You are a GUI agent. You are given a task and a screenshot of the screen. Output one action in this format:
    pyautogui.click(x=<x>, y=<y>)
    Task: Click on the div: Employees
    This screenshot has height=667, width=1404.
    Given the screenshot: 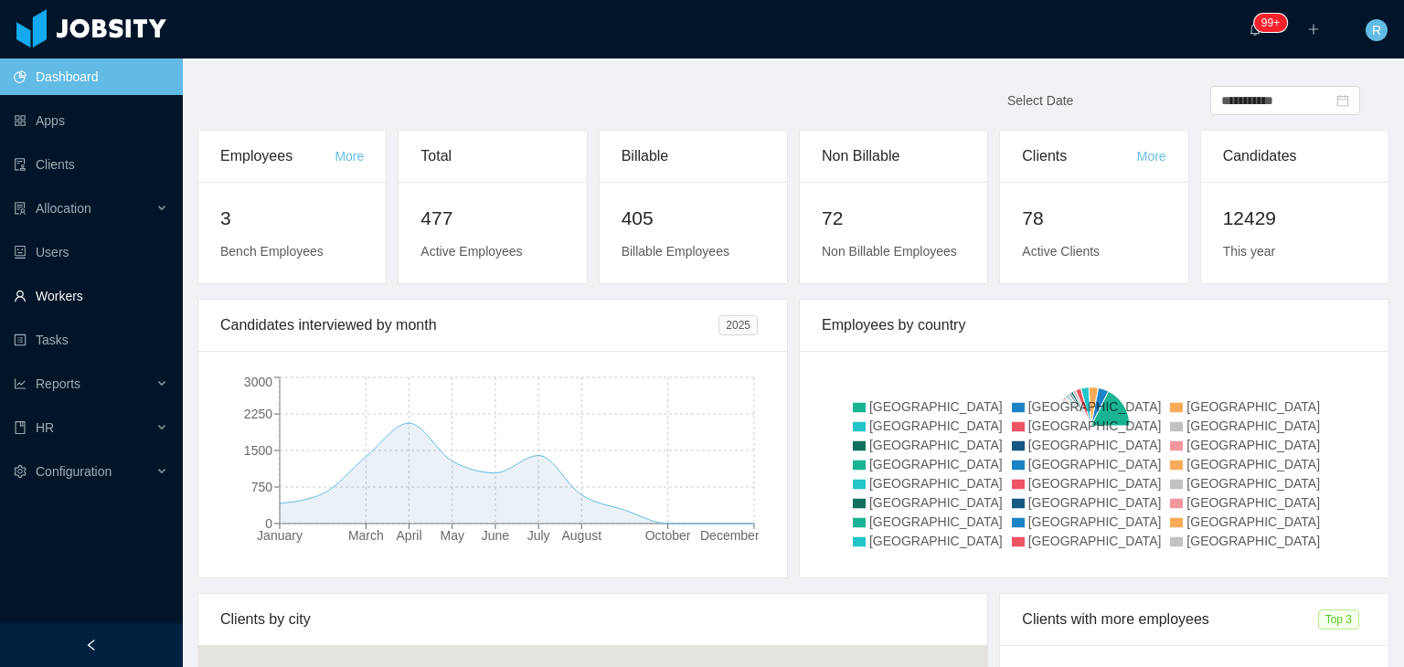 What is the action you would take?
    pyautogui.click(x=277, y=156)
    